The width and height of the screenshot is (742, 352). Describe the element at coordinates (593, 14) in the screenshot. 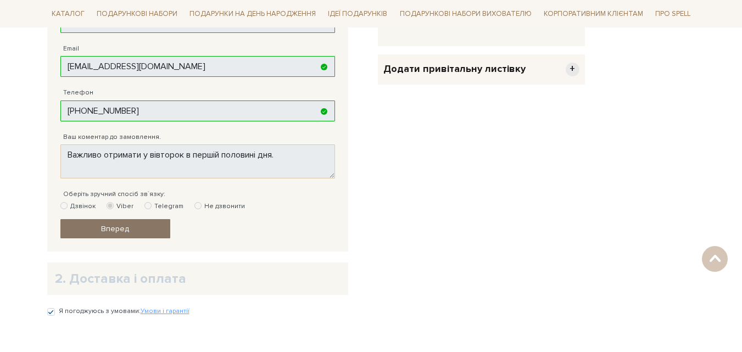

I see `a: Корпоративним клієнтам` at that location.